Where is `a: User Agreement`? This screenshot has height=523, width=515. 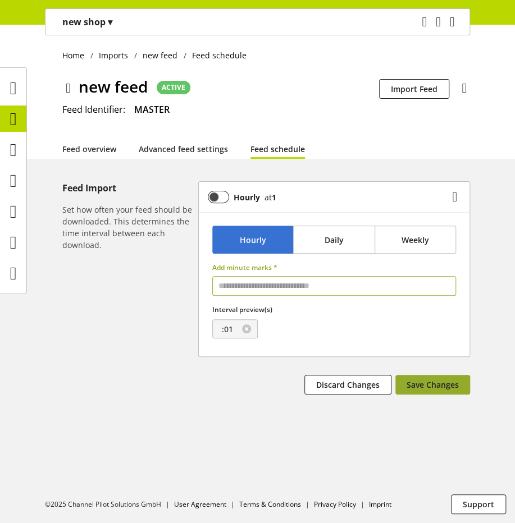 a: User Agreement is located at coordinates (200, 504).